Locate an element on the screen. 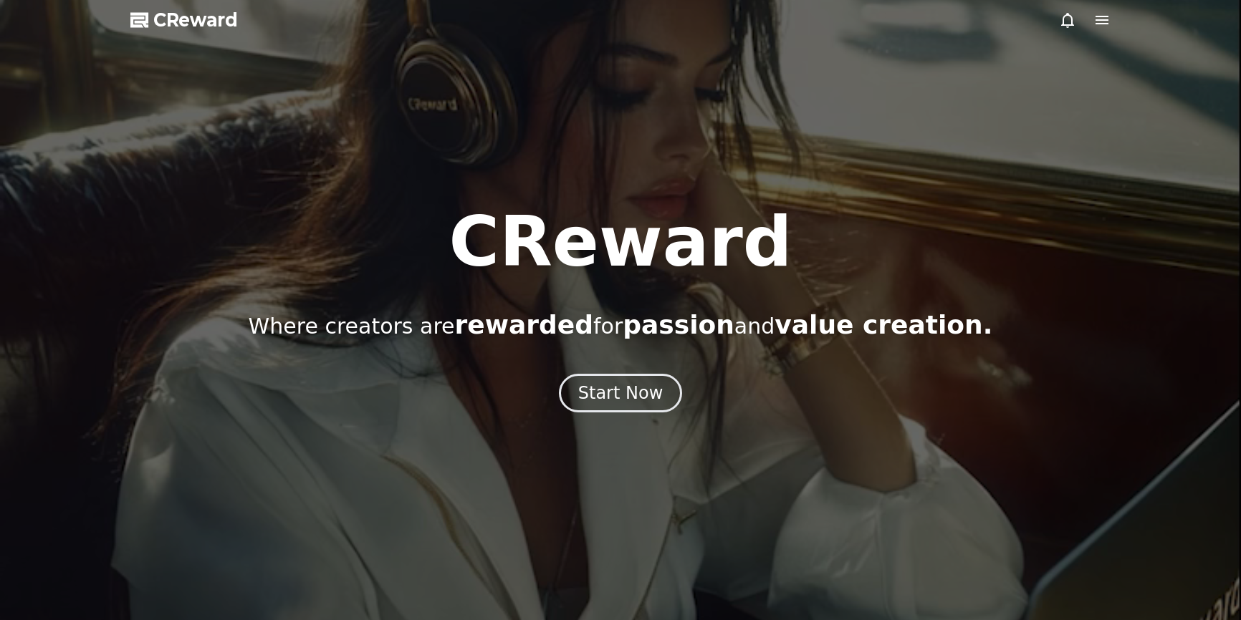 The image size is (1241, 620). span: rewarded is located at coordinates (524, 325).